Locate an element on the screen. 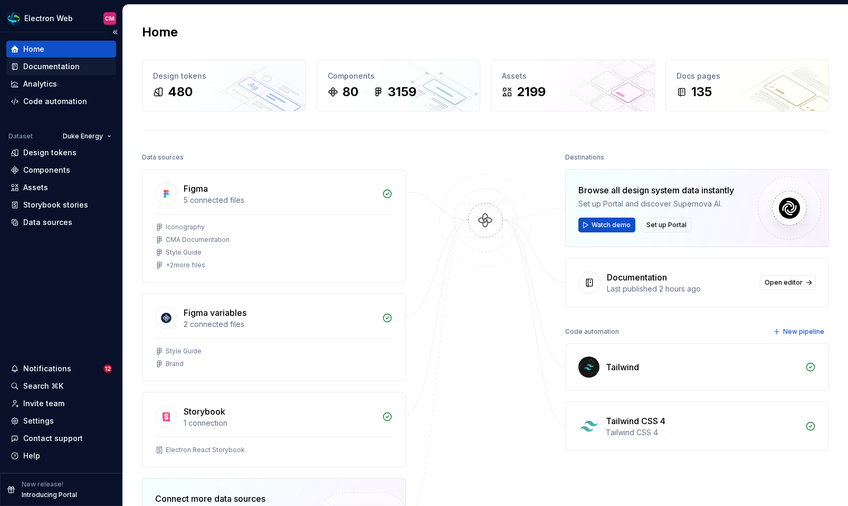  a: Home is located at coordinates (61, 49).